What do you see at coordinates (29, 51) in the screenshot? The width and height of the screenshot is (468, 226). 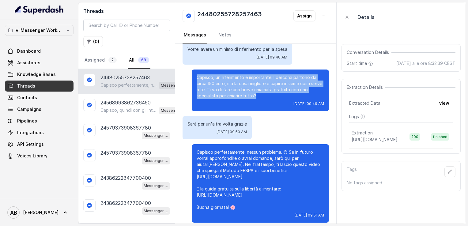 I see `span: Dashboard` at bounding box center [29, 51].